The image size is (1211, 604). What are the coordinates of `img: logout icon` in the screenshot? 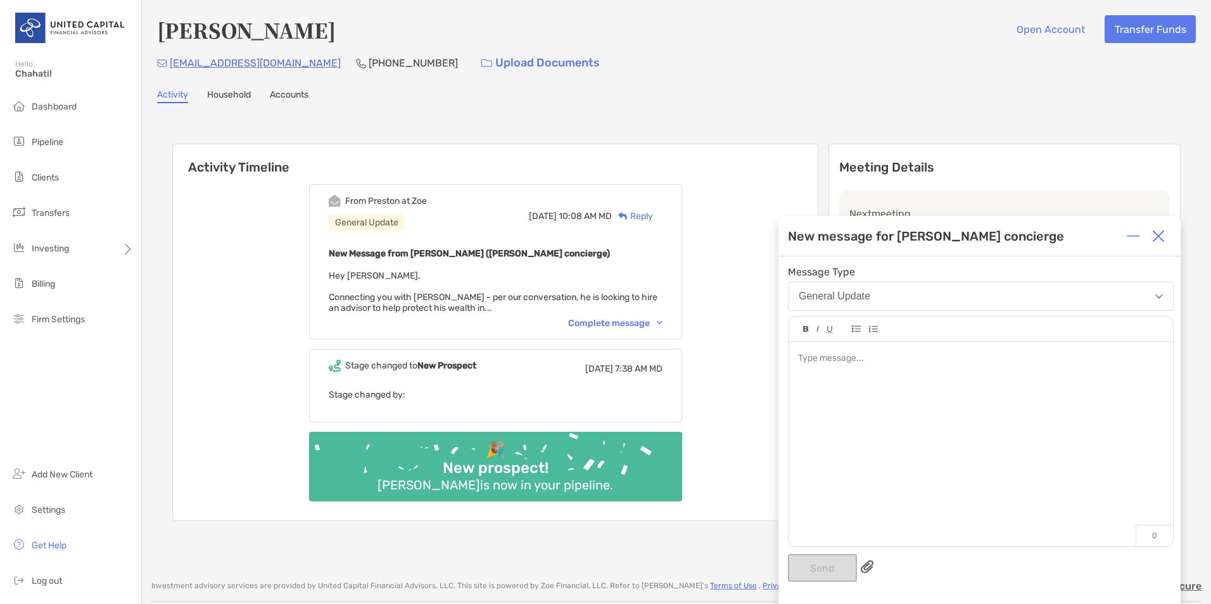 It's located at (19, 580).